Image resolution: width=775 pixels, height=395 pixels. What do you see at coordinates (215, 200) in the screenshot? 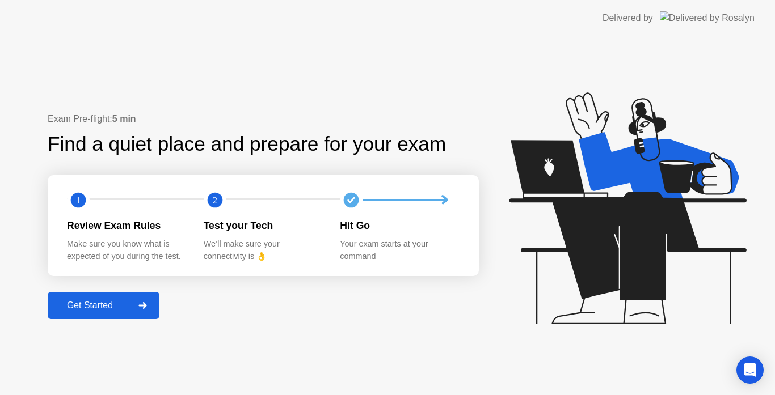
I see `text: 2` at bounding box center [215, 200].